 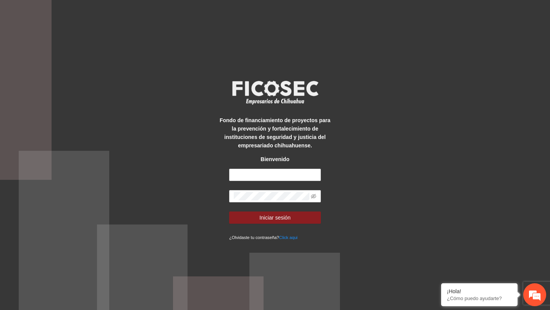 What do you see at coordinates (275, 218) in the screenshot?
I see `button: Iniciar sesión` at bounding box center [275, 218].